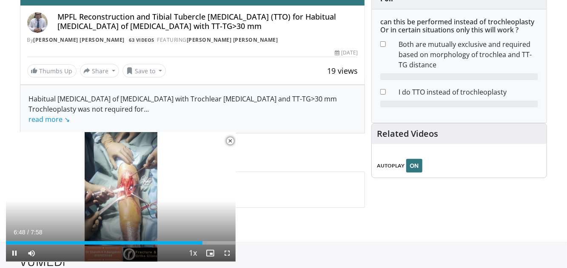 Image resolution: width=567 pixels, height=268 pixels. Describe the element at coordinates (468, 54) in the screenshot. I see `dd: Both are mutually exclusive and required based on morphology of trochlea and TT- TG distance` at that location.